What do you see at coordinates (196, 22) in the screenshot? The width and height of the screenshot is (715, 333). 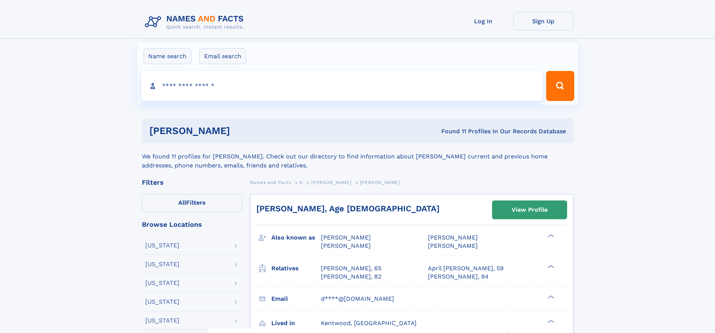 I see `img: Logo Names and Facts` at bounding box center [196, 22].